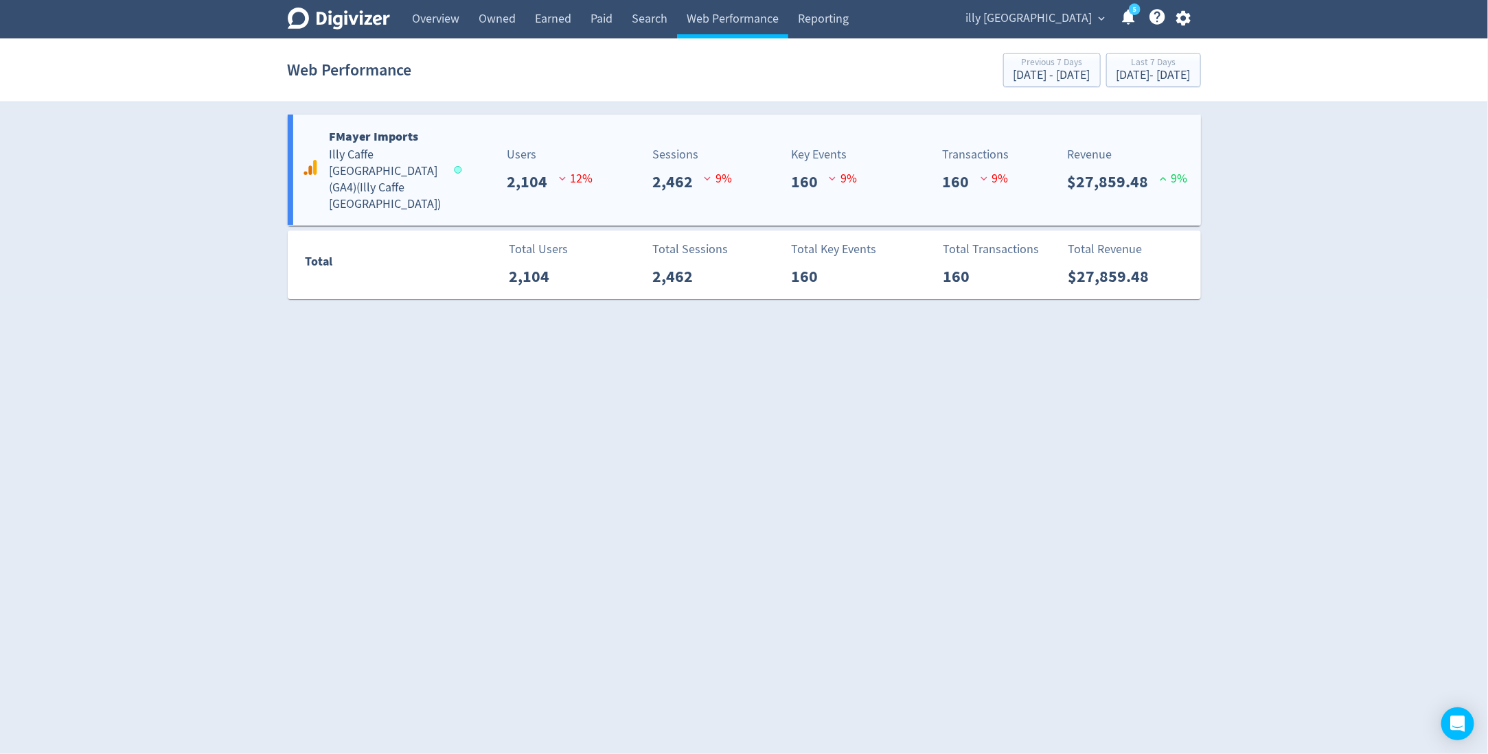  What do you see at coordinates (1134, 9) in the screenshot?
I see `a: 5` at bounding box center [1134, 9].